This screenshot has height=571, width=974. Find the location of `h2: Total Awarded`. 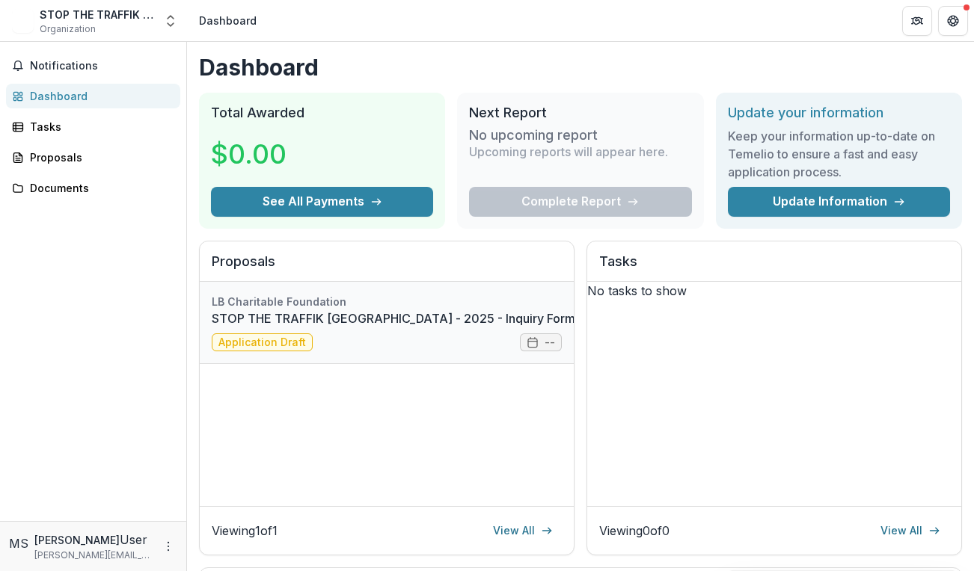

h2: Total Awarded is located at coordinates (322, 113).